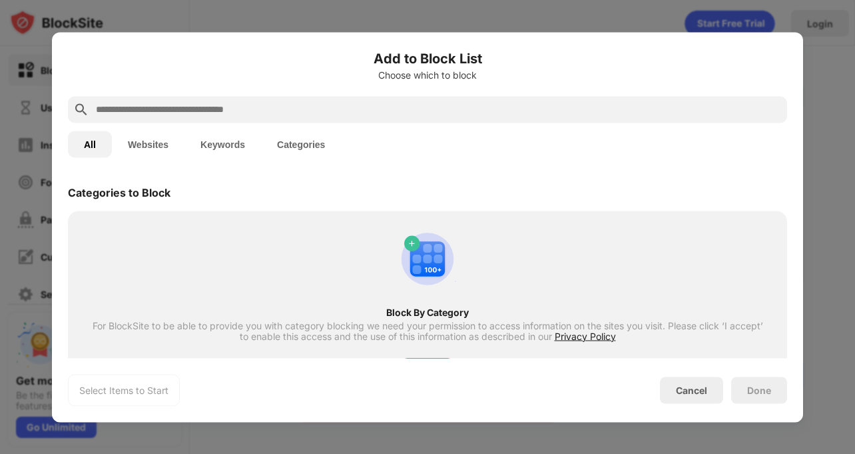 The image size is (855, 454). Describe the element at coordinates (428, 312) in the screenshot. I see `div: Block By Category` at that location.